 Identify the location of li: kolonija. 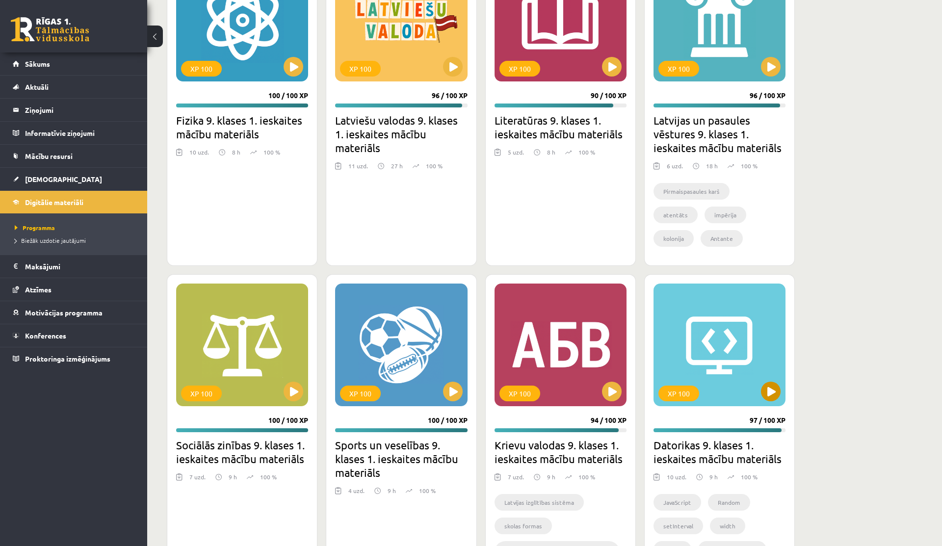
(673, 238).